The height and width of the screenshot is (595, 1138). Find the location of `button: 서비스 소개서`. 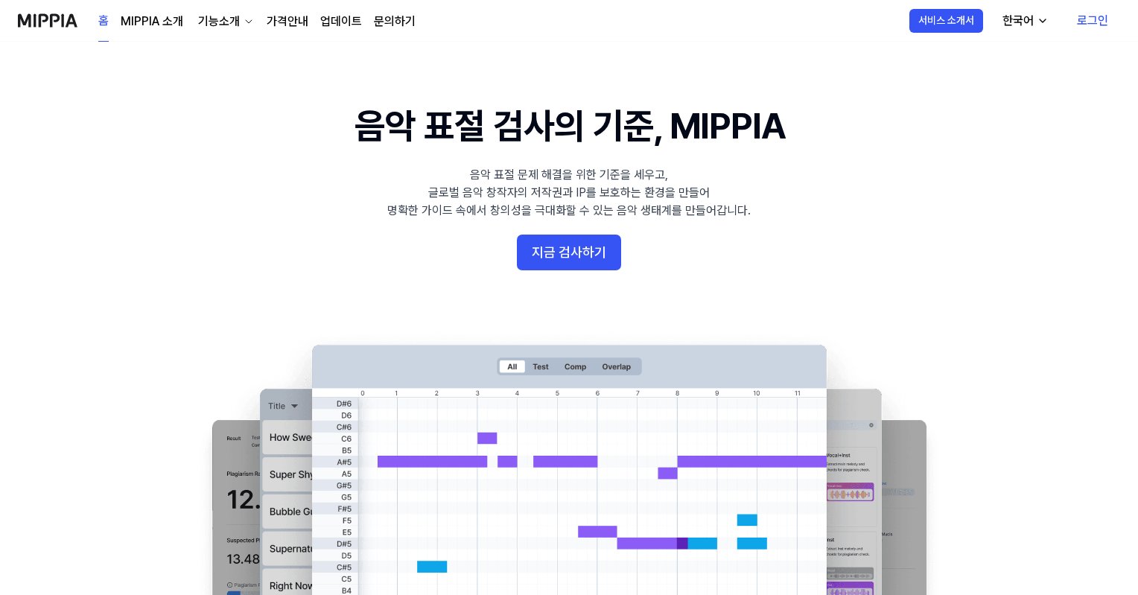

button: 서비스 소개서 is located at coordinates (946, 21).